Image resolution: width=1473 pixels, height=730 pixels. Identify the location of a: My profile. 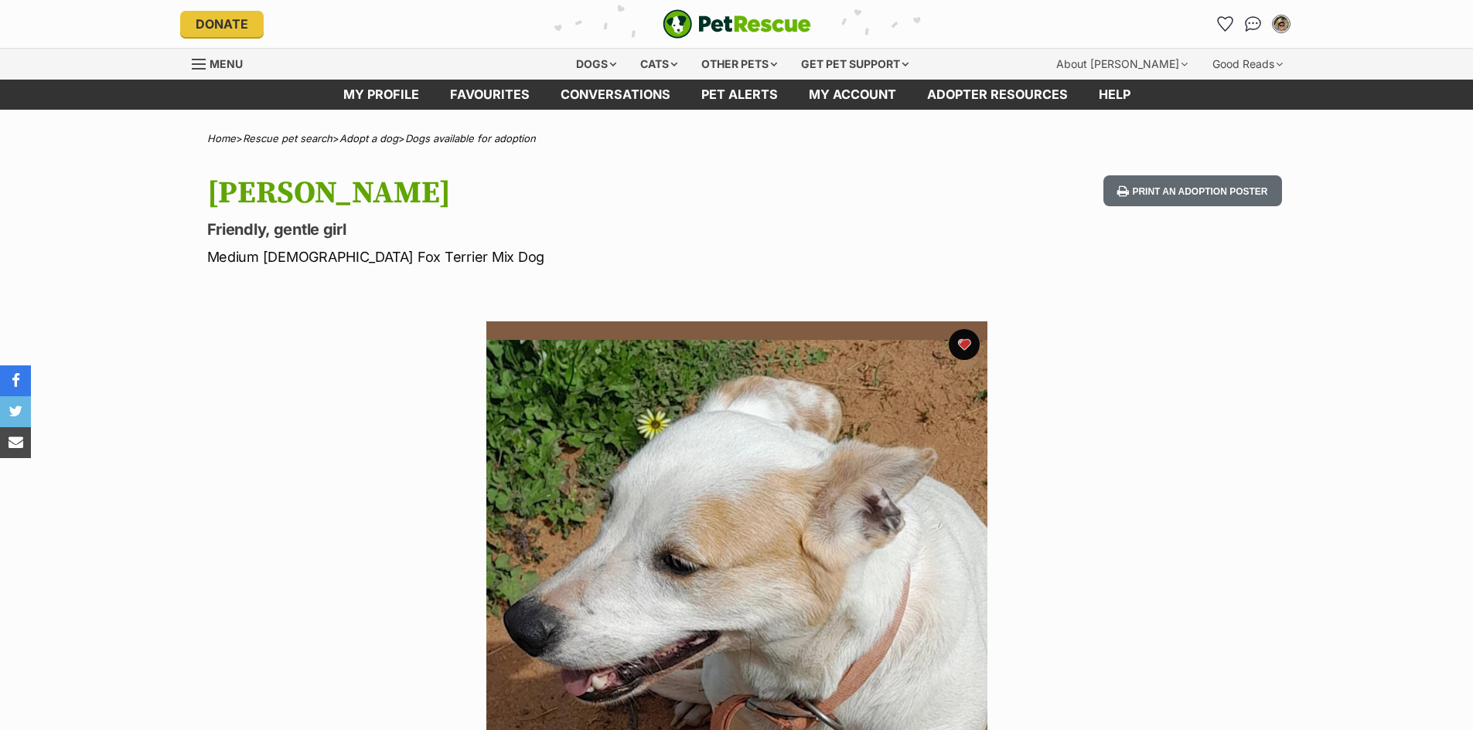
(381, 94).